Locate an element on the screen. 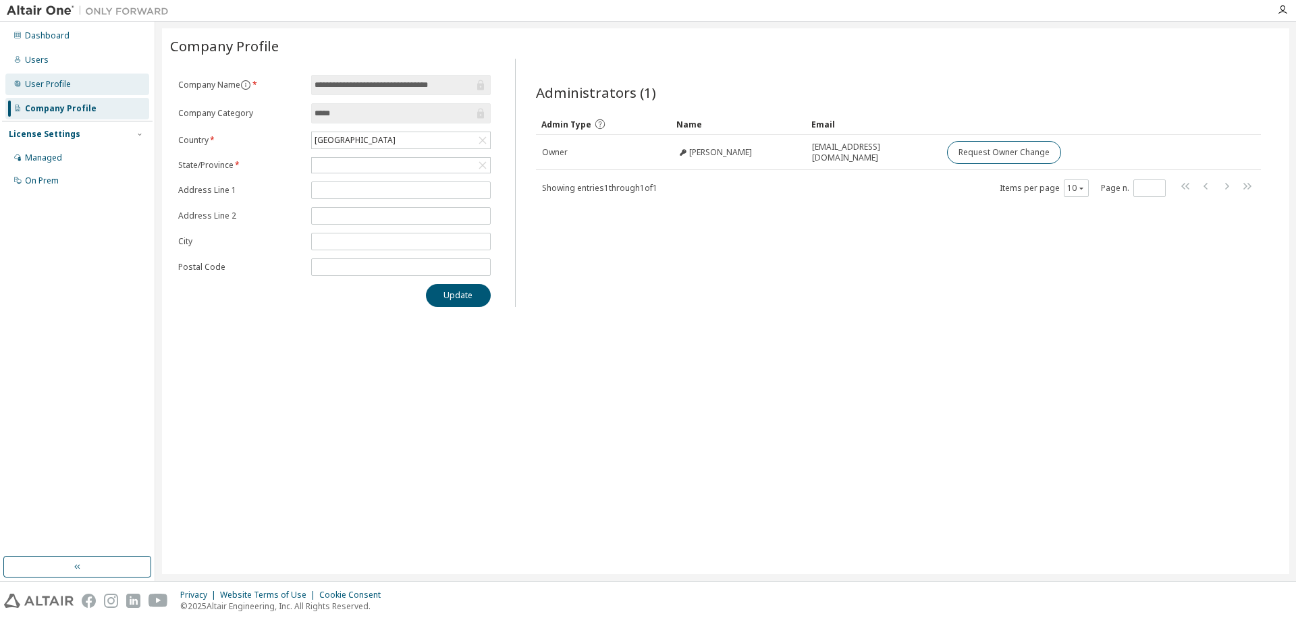  div: Company Profile is located at coordinates (61, 109).